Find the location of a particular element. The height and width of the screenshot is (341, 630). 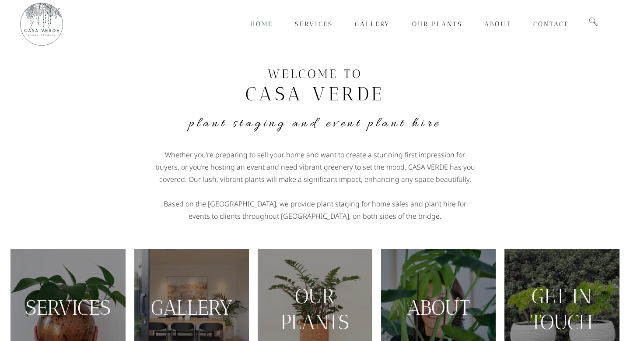

h2: CASA VERDE is located at coordinates (315, 94).